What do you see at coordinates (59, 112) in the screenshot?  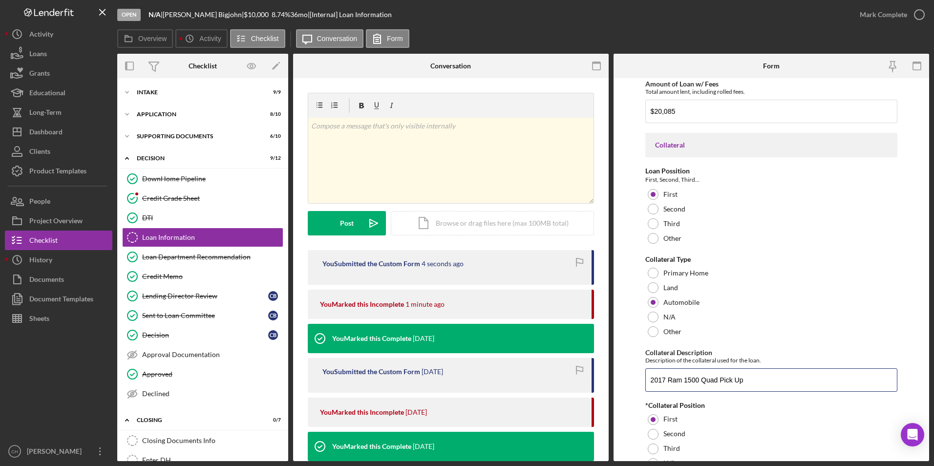 I see `a: Long-Term` at bounding box center [59, 112].